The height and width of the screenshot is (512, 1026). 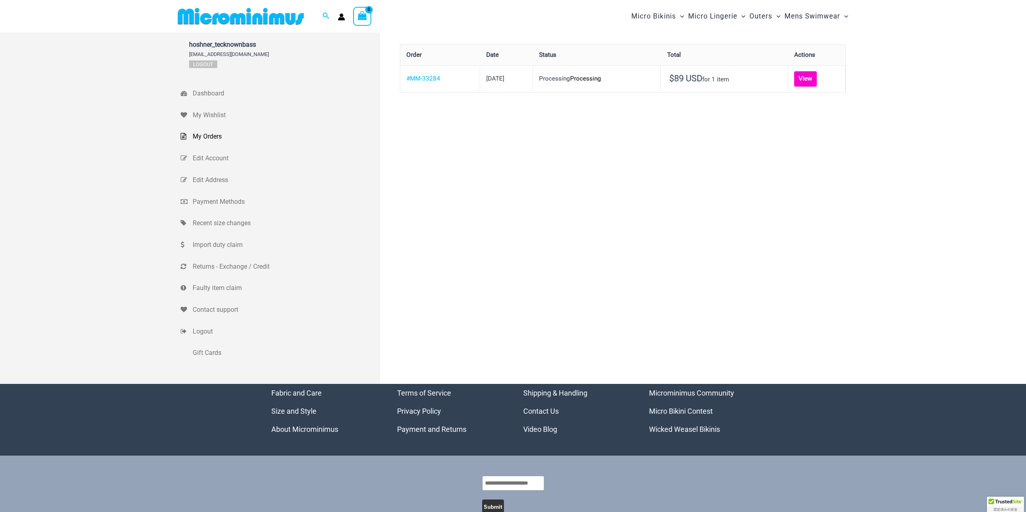 What do you see at coordinates (280, 202) in the screenshot?
I see `a: Payment Methods` at bounding box center [280, 202].